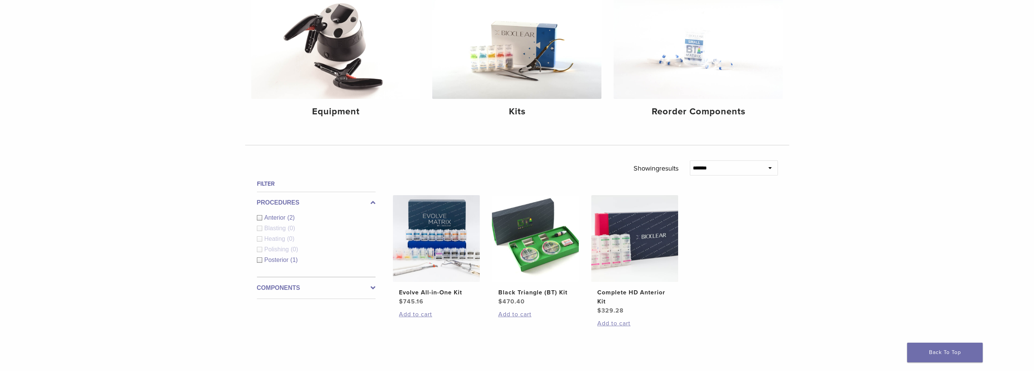 The image size is (1034, 371). Describe the element at coordinates (635, 255) in the screenshot. I see `a: Complete HD Anterior KitComplete HD Anterior Kit $329.28` at that location.